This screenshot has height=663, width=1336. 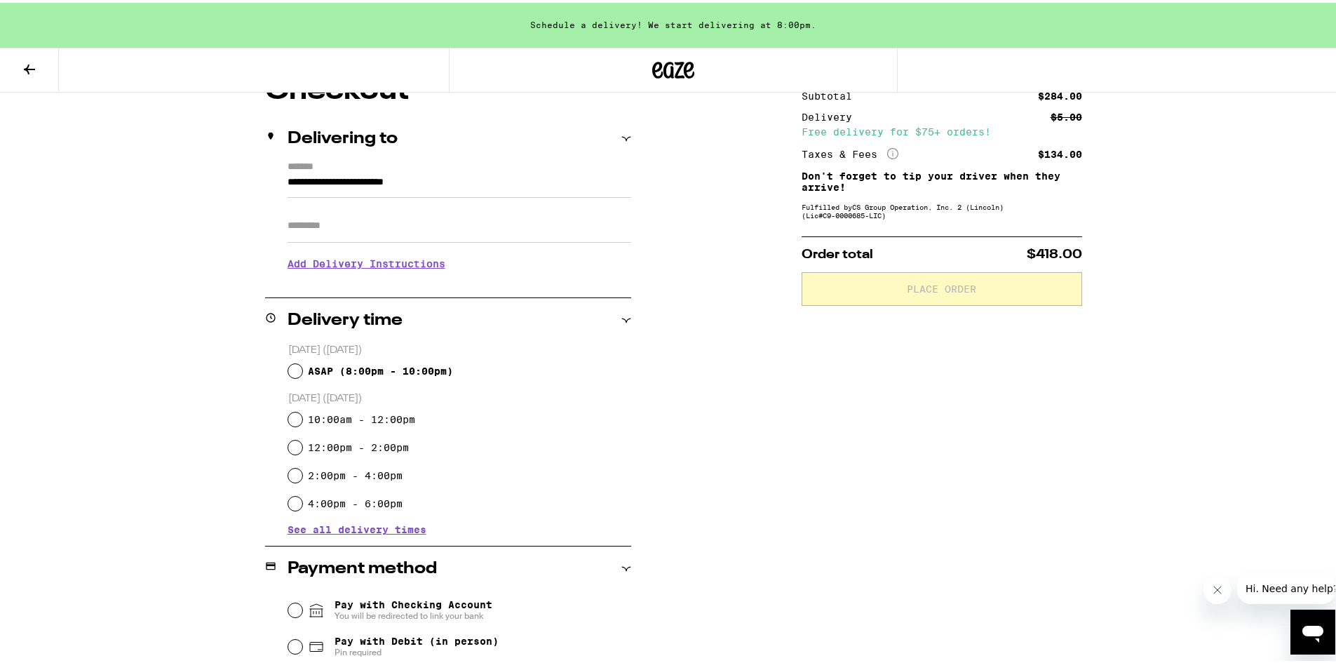 I want to click on div: $134.00, so click(x=1059, y=151).